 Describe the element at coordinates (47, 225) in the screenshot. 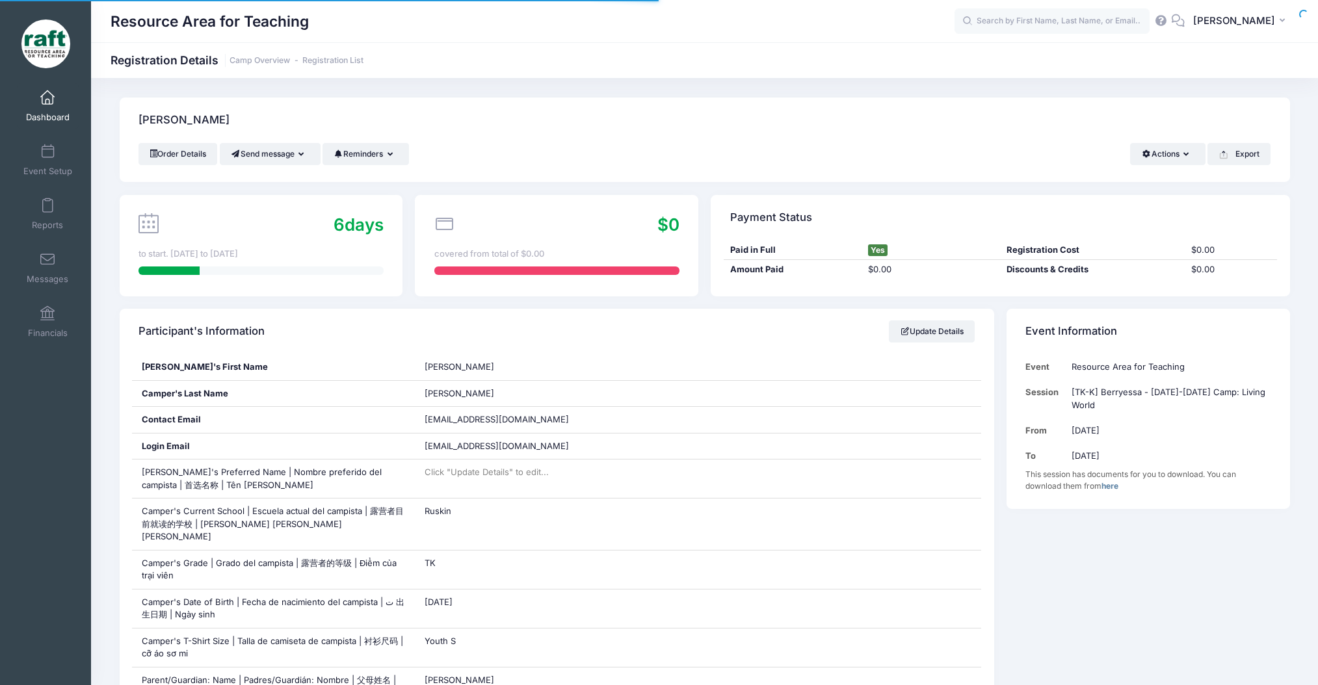

I see `span: Reports` at that location.